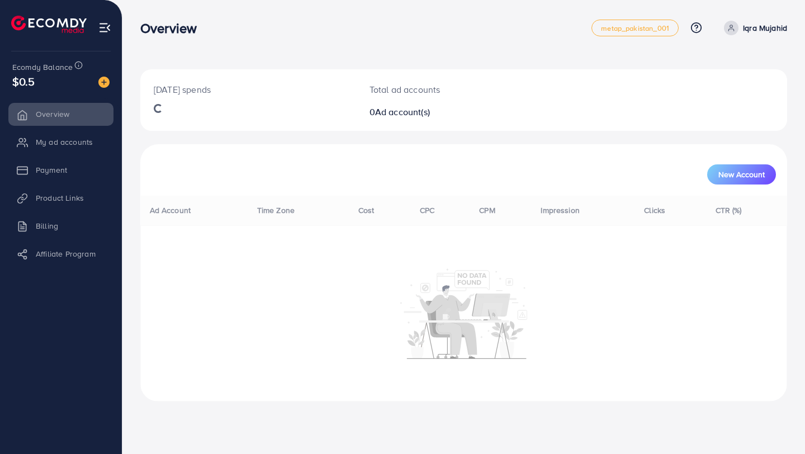 The width and height of the screenshot is (805, 454). I want to click on a: metap_pakistan_001, so click(635, 28).